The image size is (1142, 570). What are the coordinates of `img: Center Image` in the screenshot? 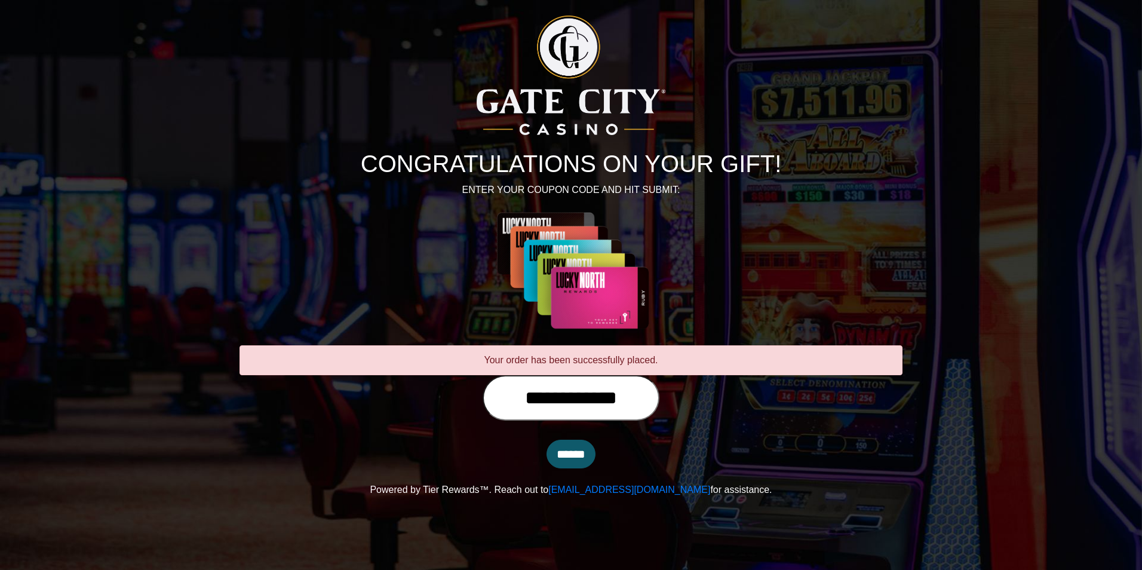 It's located at (571, 271).